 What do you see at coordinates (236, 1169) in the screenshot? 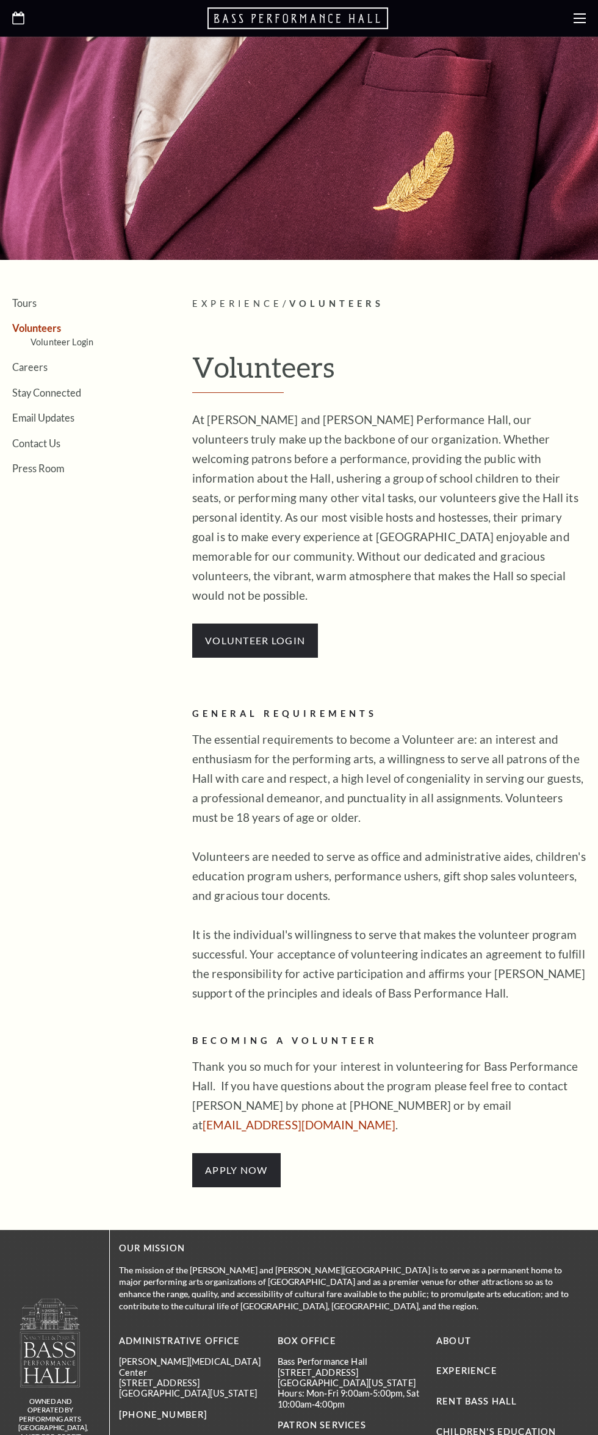
I see `a: APPLY NOW` at bounding box center [236, 1169].